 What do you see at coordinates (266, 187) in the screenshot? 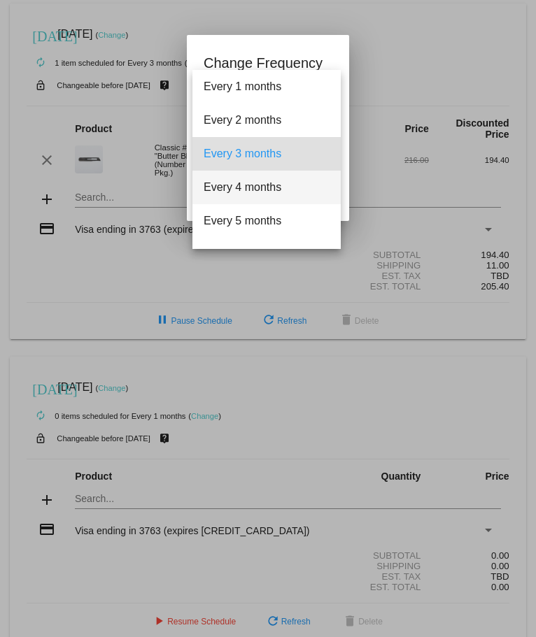
I see `span: Every 4 months` at bounding box center [266, 187].